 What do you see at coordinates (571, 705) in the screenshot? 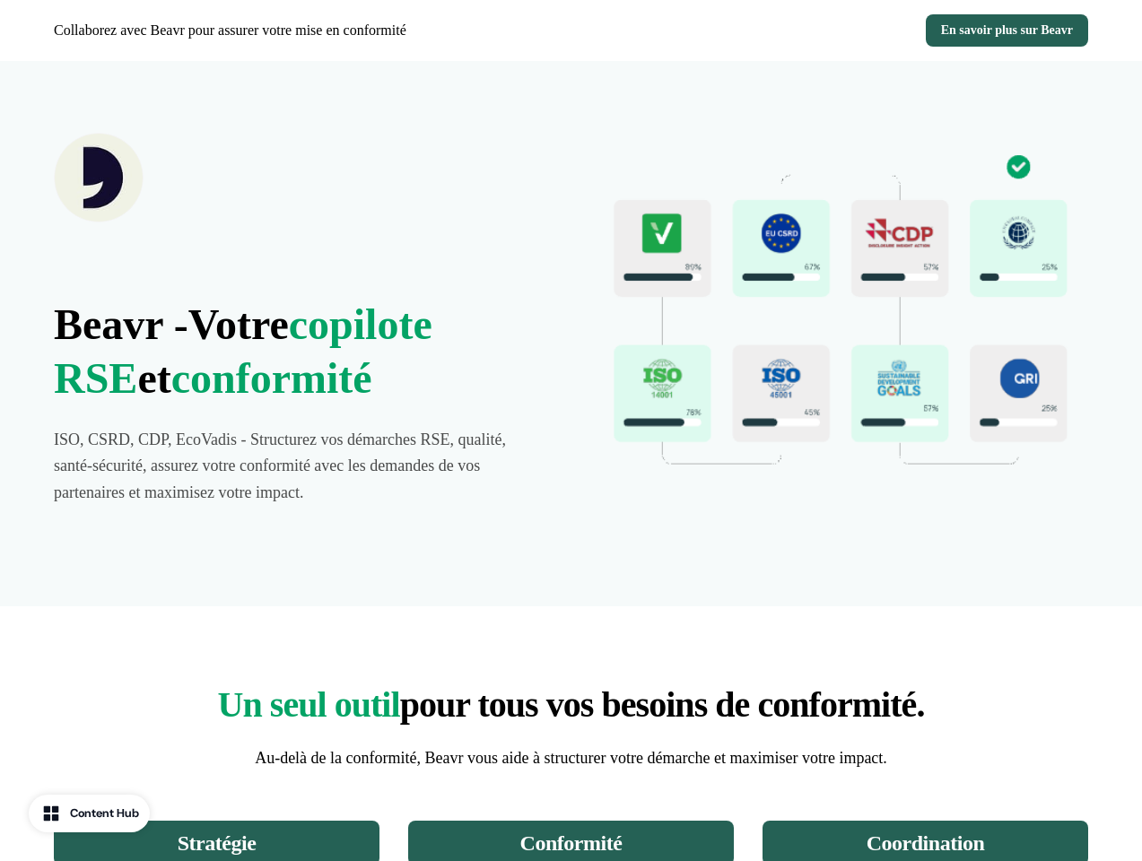
I see `p: pour tous vos besoins de conformité.` at bounding box center [571, 705].